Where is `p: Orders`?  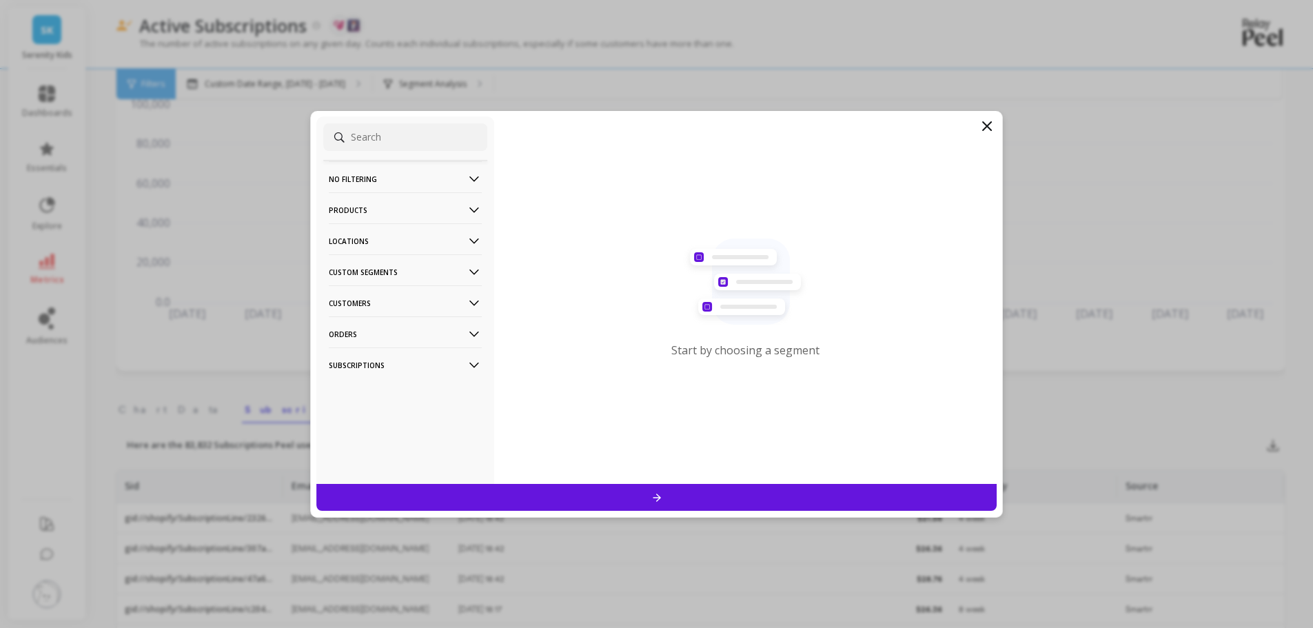 p: Orders is located at coordinates (405, 334).